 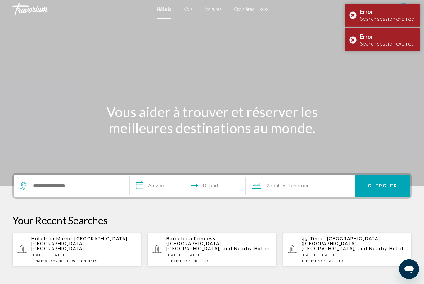 What do you see at coordinates (43, 239) in the screenshot?
I see `span: Hotels in` at bounding box center [43, 239].